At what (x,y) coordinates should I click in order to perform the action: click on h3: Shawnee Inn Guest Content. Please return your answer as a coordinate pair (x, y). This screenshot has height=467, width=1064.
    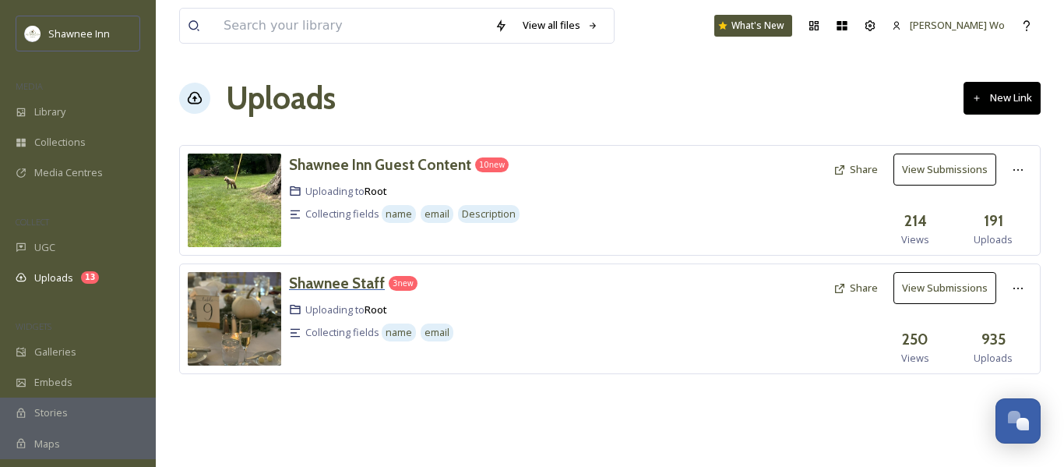
    Looking at the image, I should click on (380, 164).